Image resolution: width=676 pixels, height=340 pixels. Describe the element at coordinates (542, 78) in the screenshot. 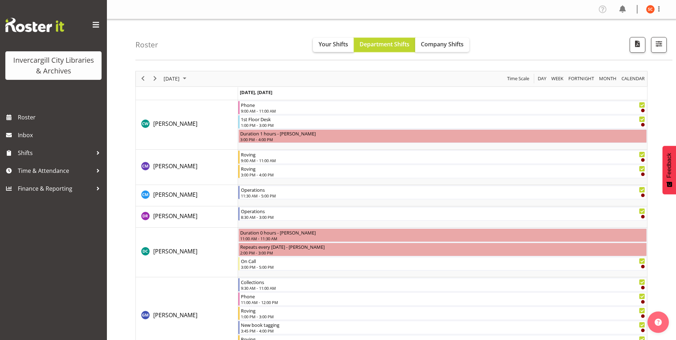

I see `button: Timeline Day` at that location.